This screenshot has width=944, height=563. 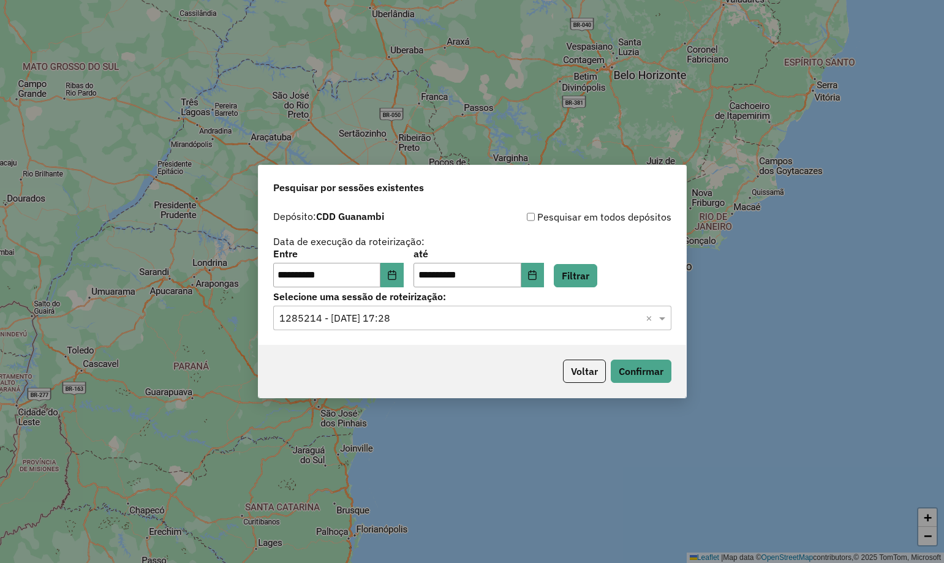 I want to click on button: Confirmar, so click(x=641, y=371).